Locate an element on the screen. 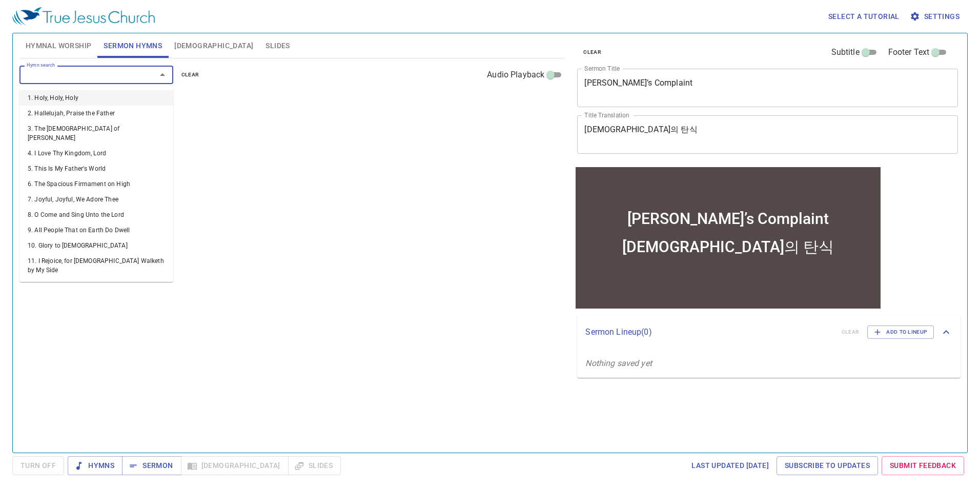  span: Hymns is located at coordinates (95, 465).